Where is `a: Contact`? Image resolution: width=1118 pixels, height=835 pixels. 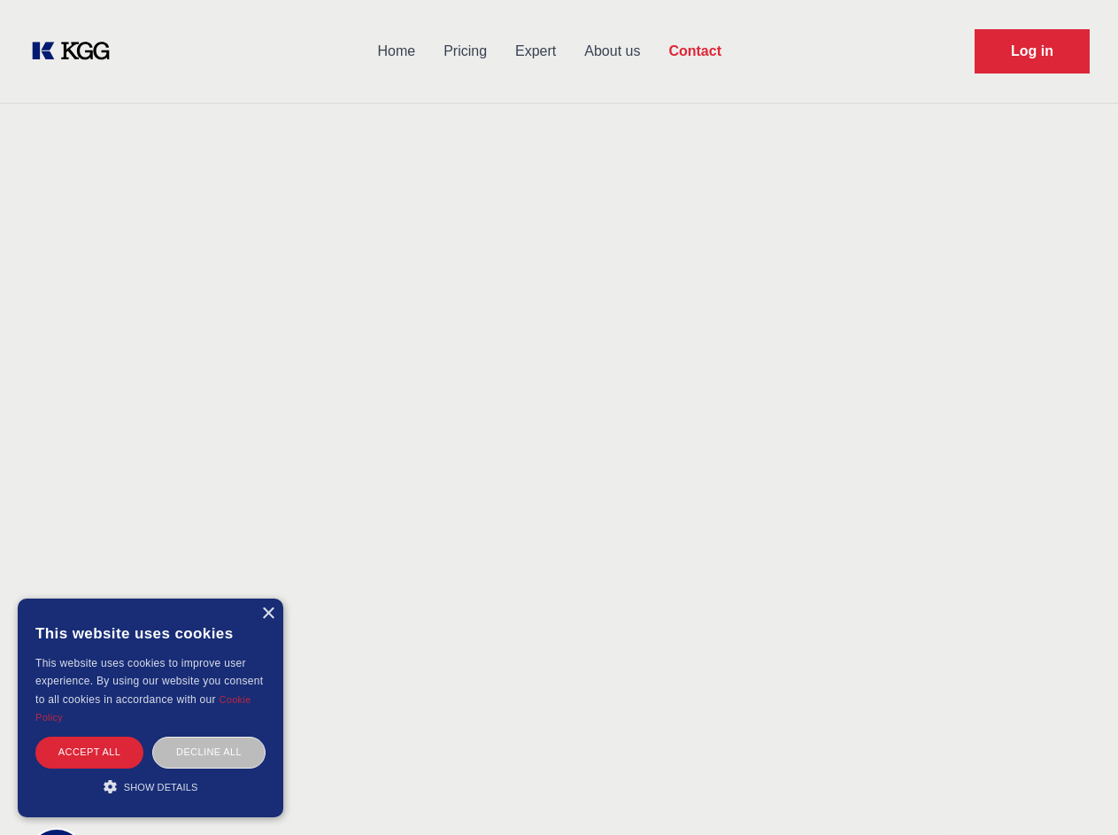 a: Contact is located at coordinates (695, 51).